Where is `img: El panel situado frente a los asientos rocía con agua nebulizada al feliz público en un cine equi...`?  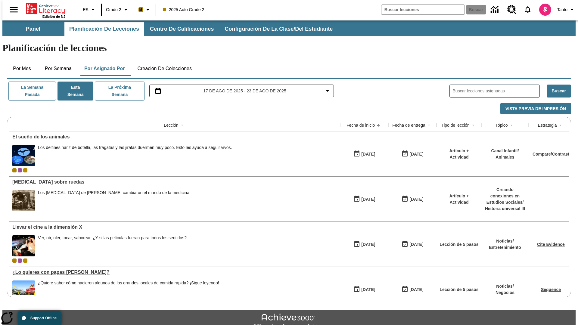
img: El panel situado frente a los asientos rocía con agua nebulizada al feliz público en un cine equi... is located at coordinates (23, 246).